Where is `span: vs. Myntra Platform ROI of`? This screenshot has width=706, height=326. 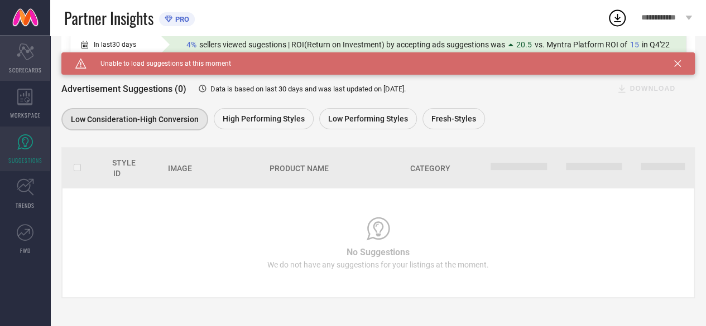 span: vs. Myntra Platform ROI of is located at coordinates (581, 45).